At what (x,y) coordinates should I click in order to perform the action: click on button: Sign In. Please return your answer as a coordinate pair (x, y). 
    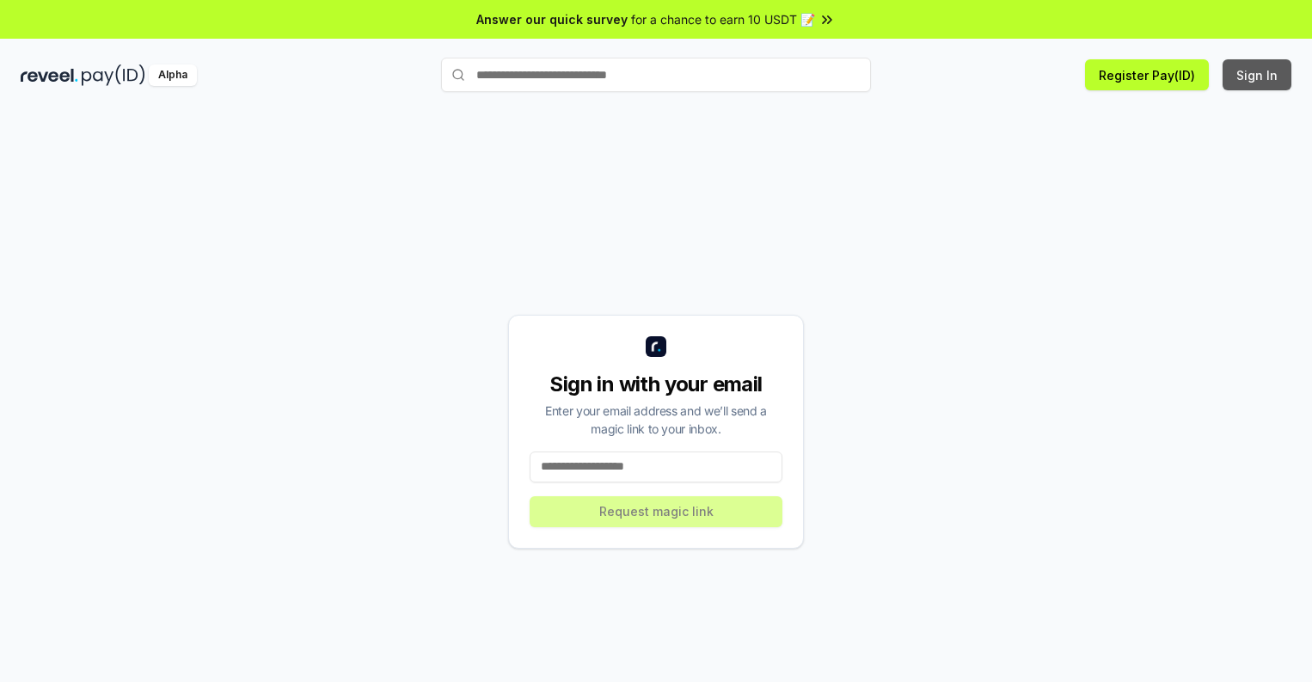
    Looking at the image, I should click on (1257, 75).